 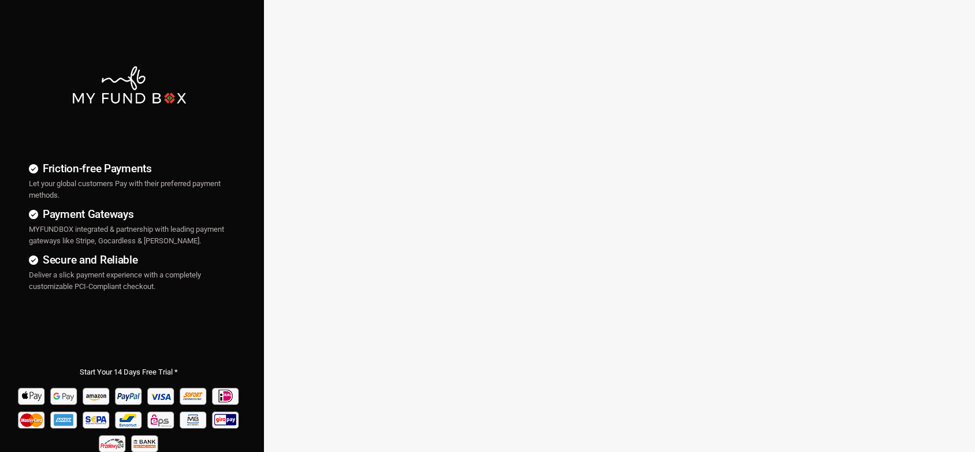 What do you see at coordinates (129, 168) in the screenshot?
I see `h4: Friction-free Payments` at bounding box center [129, 168].